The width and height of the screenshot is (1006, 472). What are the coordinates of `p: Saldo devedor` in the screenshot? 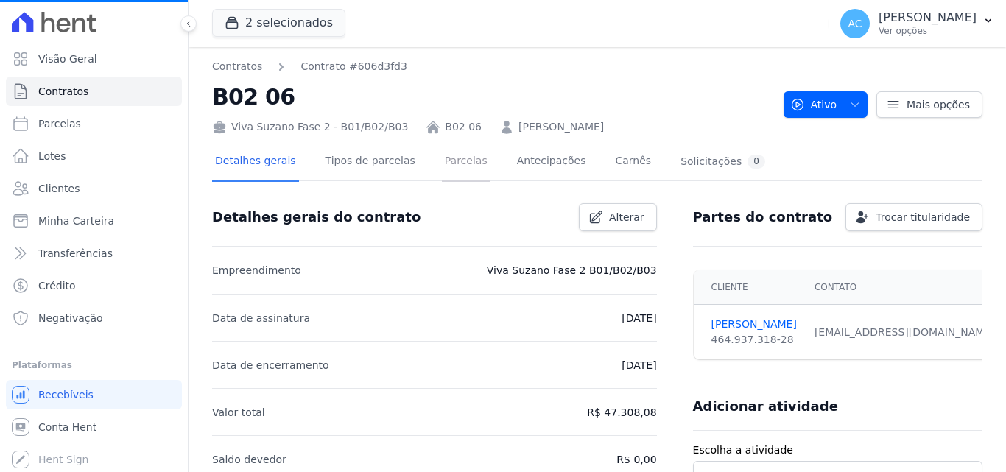 It's located at (249, 460).